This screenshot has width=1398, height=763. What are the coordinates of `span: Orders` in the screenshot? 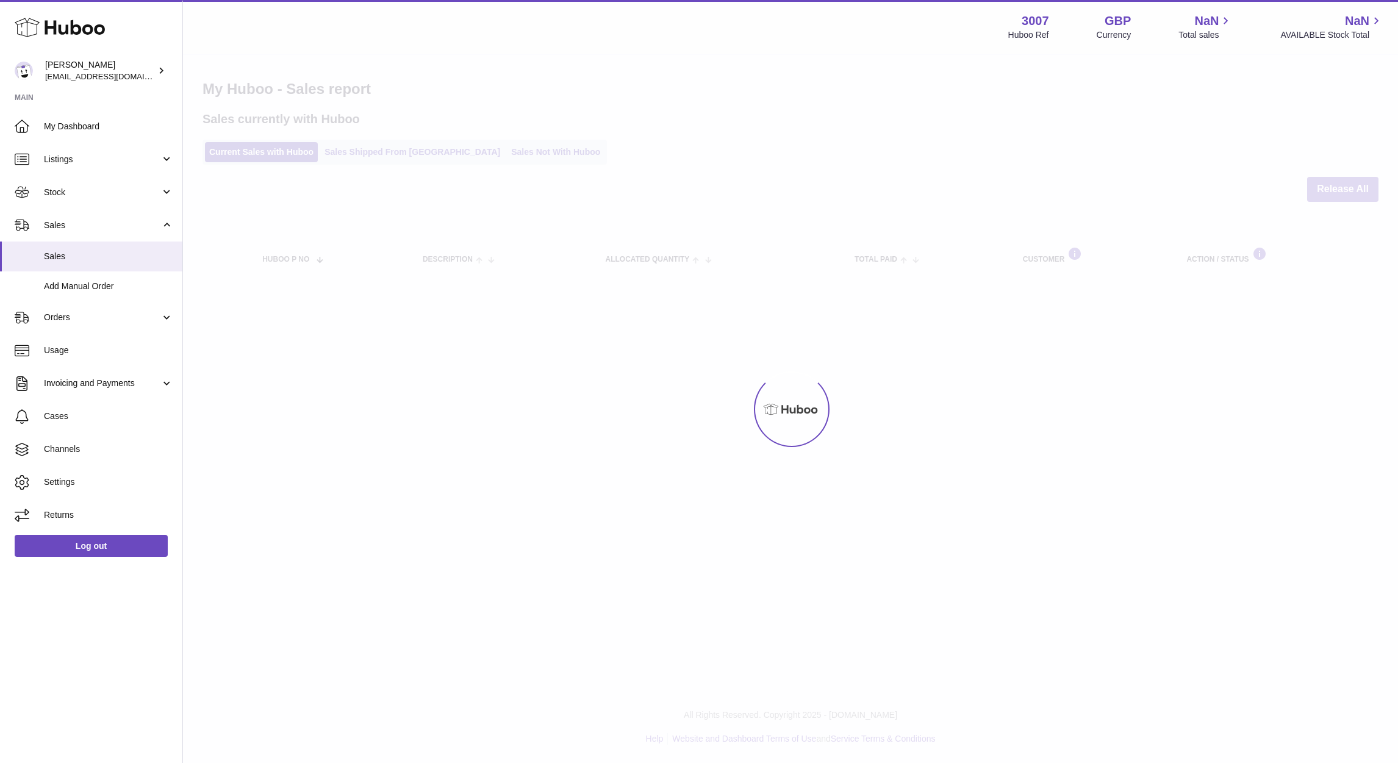 It's located at (102, 317).